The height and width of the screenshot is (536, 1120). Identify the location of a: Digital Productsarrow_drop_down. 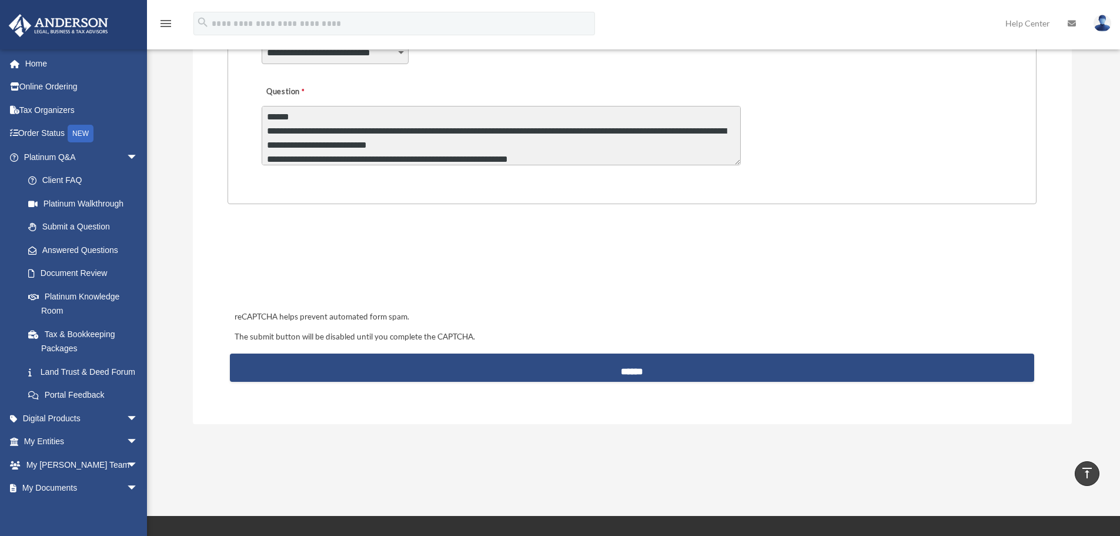
(82, 418).